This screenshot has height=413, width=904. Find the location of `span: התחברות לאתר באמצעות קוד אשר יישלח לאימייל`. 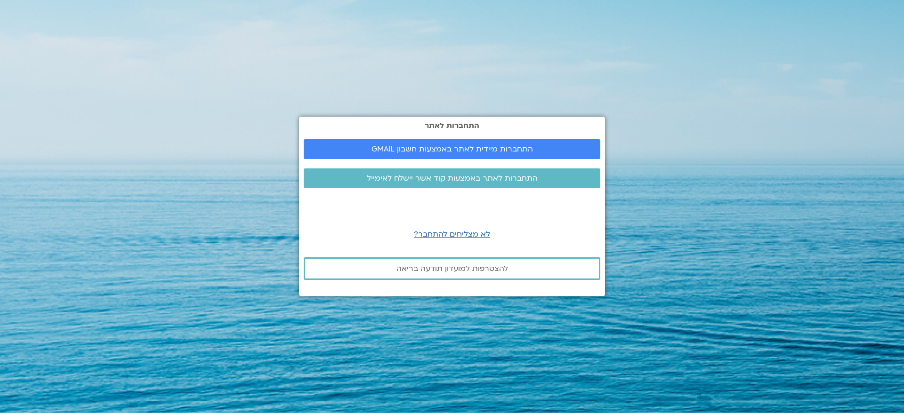

span: התחברות לאתר באמצעות קוד אשר יישלח לאימייל is located at coordinates (452, 178).